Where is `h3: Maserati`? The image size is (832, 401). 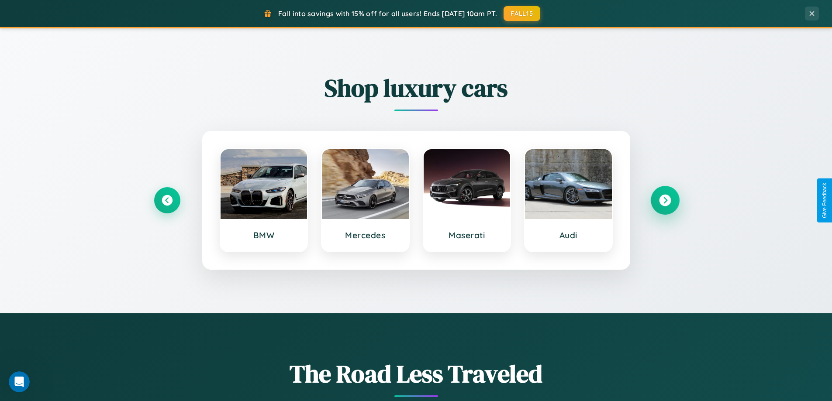 h3: Maserati is located at coordinates (467, 235).